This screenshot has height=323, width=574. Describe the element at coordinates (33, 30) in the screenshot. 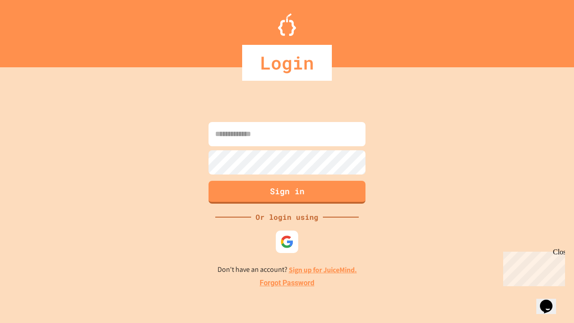

I see `div: Chat with us now!Close` at that location.